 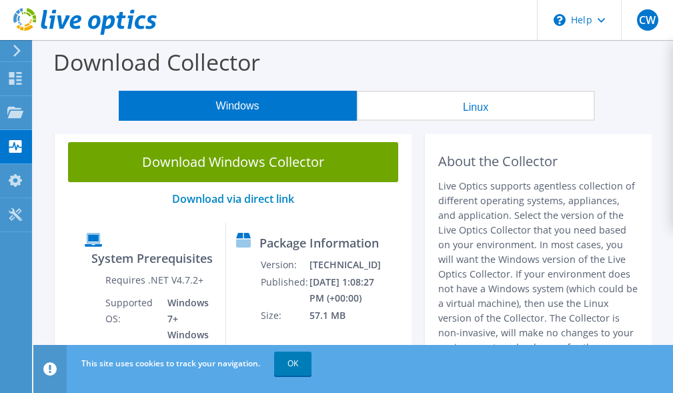 What do you see at coordinates (233, 199) in the screenshot?
I see `a: Download via direct link` at bounding box center [233, 199].